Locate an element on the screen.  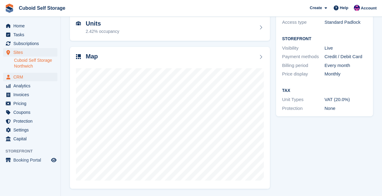
img: map-icn-33ee37083ee616e46c38cad1a60f524a97daa1e2b2c8c0bc3eb3415660979fc1.svg is located at coordinates (78, 57).